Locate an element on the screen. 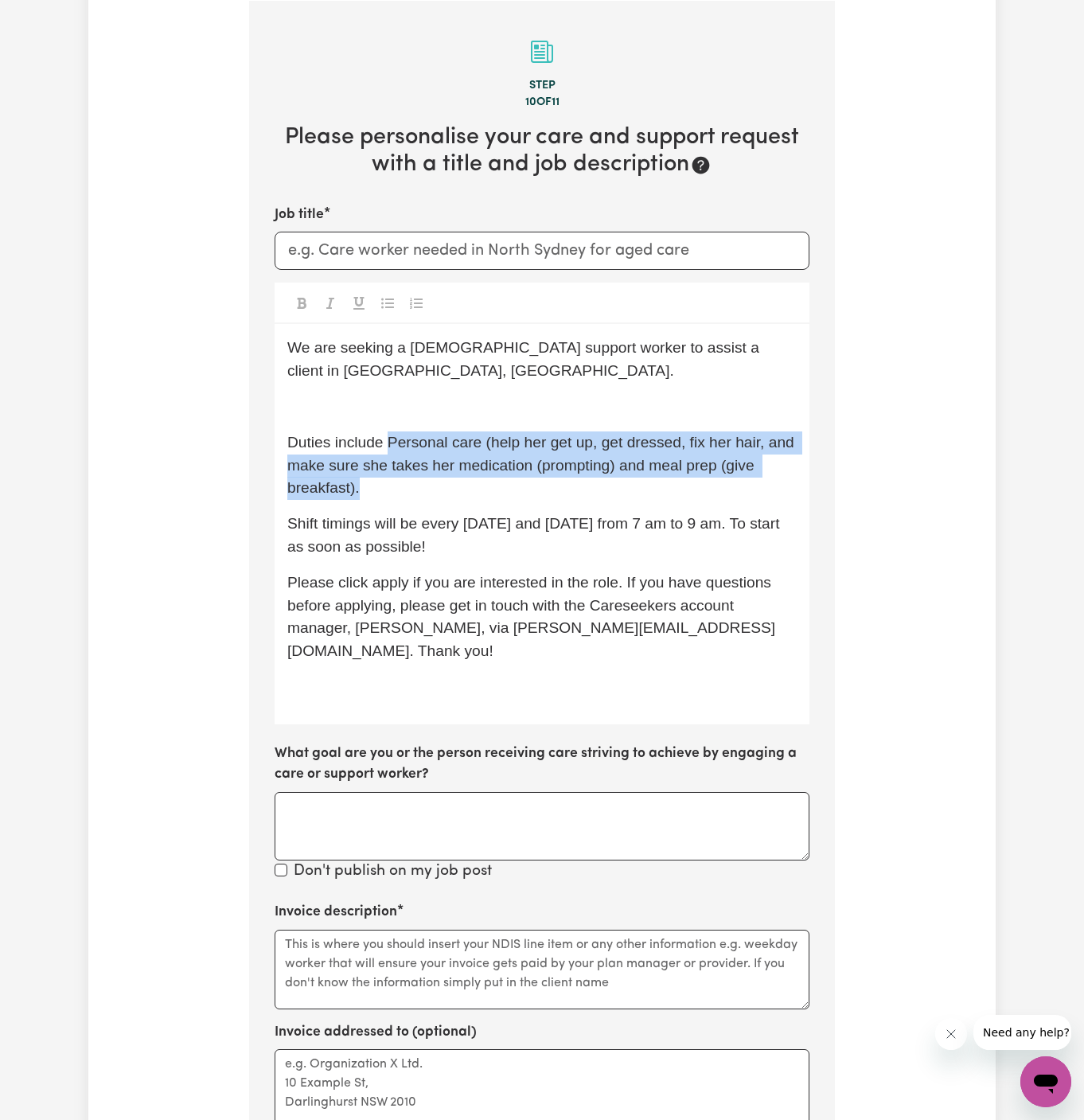  span: Need any help? is located at coordinates (52, 18).